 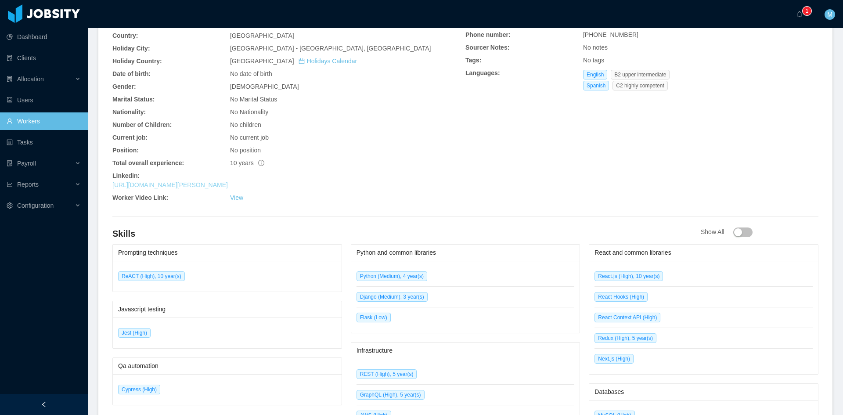 What do you see at coordinates (488, 35) in the screenshot?
I see `b: Phone number:` at bounding box center [488, 35].